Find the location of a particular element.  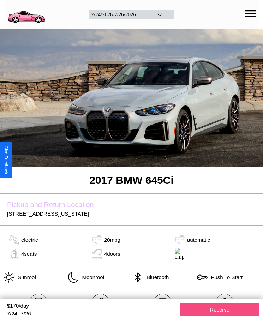

div: 7 / 24 - 7 / 26 is located at coordinates (92, 313).